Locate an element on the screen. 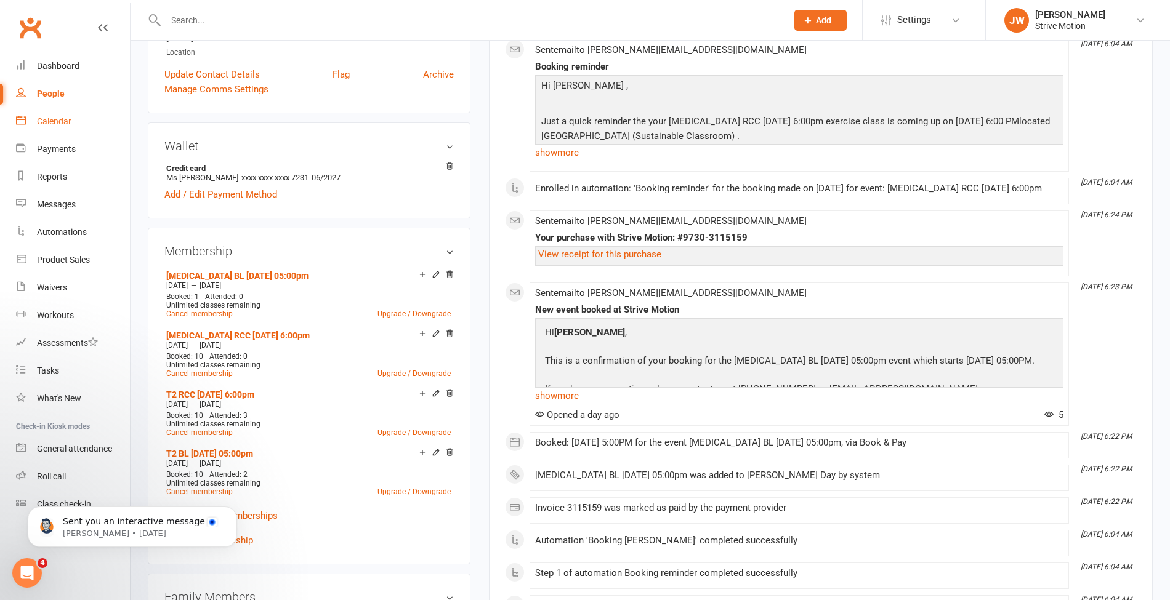  div: Your purchase with Strive Motion: #9730-3115159 is located at coordinates (799, 238).